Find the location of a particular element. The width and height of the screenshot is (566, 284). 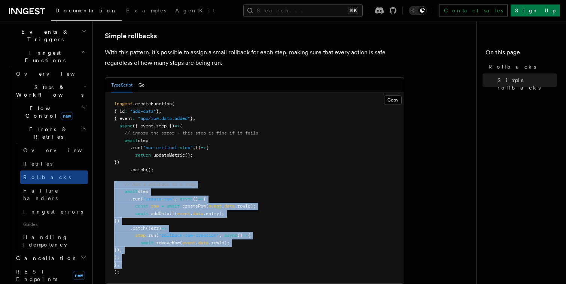

a: Contact sales is located at coordinates (473, 10).